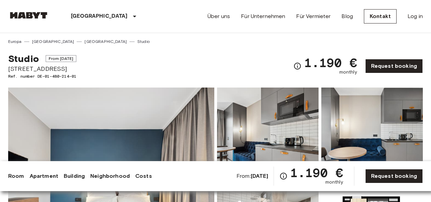 The height and width of the screenshot is (202, 431). I want to click on span: Ref. number DE-01-480-214-01, so click(42, 76).